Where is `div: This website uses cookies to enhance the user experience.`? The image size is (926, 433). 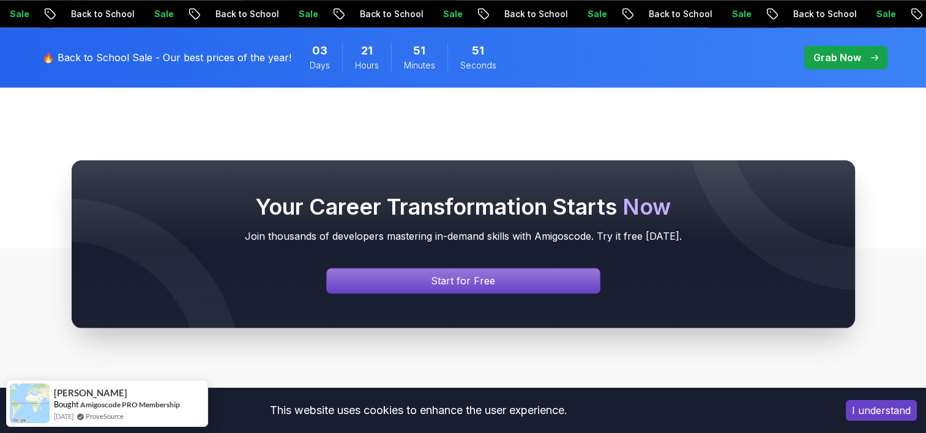
div: This website uses cookies to enhance the user experience. is located at coordinates (418, 411).